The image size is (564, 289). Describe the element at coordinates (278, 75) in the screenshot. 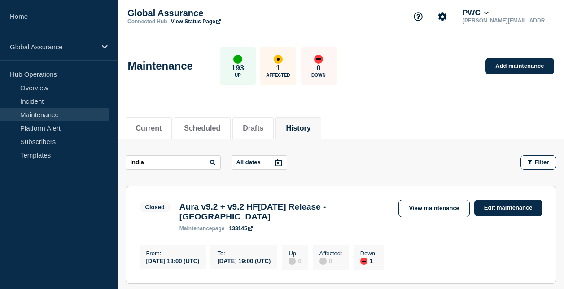

I see `p: Affected` at that location.